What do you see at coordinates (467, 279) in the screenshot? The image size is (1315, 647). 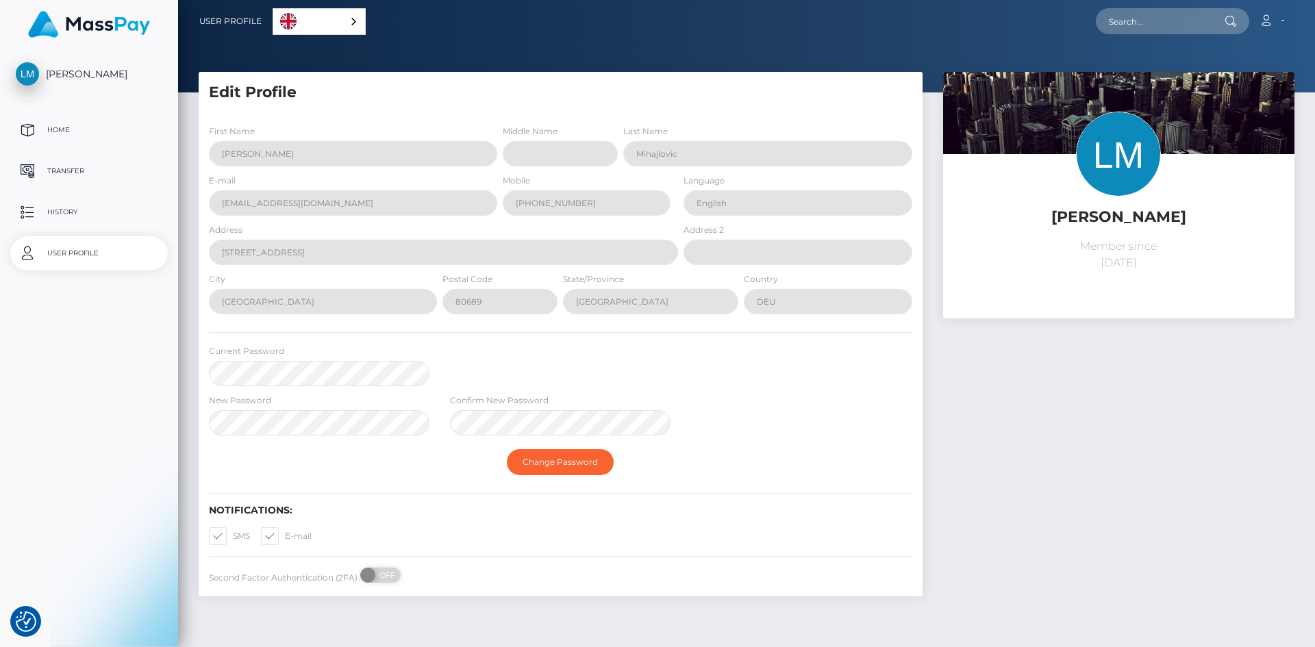 I see `label: Postal Code` at bounding box center [467, 279].